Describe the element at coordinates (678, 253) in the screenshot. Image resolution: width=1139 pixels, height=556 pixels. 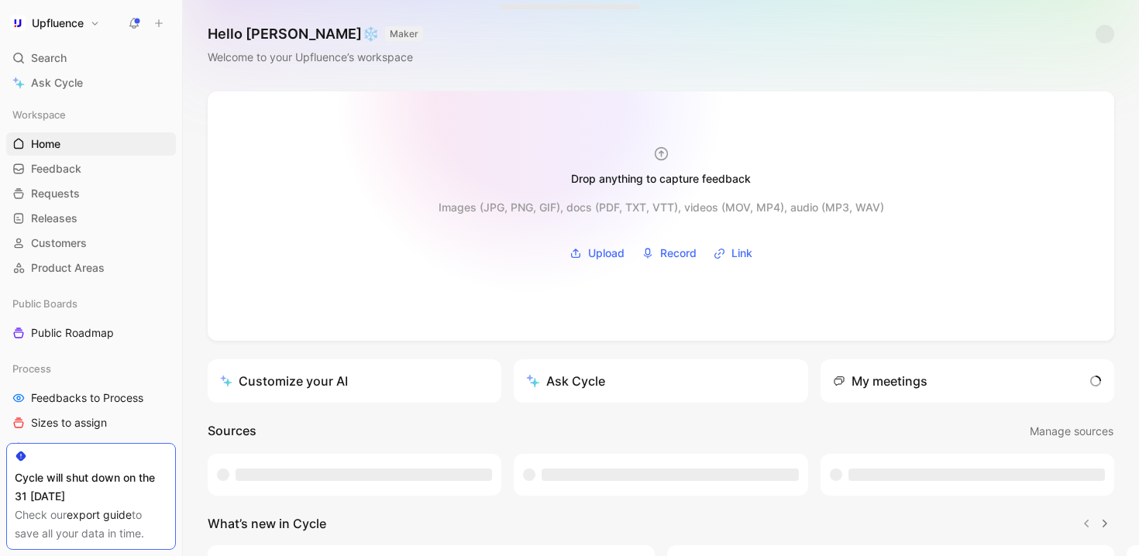
I see `span: Record` at that location.